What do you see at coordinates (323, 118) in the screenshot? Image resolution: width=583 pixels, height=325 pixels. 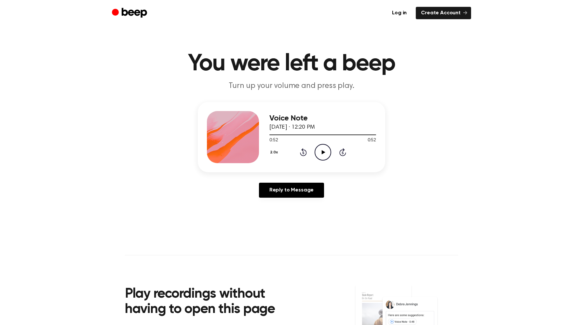 I see `h3: Voice Note` at bounding box center [323, 118].